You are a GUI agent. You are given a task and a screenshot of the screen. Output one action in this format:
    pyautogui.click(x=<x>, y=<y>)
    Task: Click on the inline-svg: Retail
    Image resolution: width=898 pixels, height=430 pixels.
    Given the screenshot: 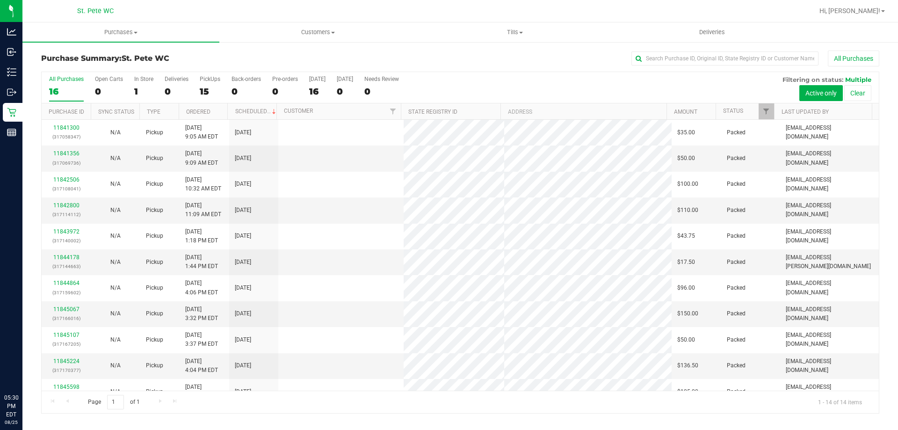 What is the action you would take?
    pyautogui.click(x=12, y=112)
    